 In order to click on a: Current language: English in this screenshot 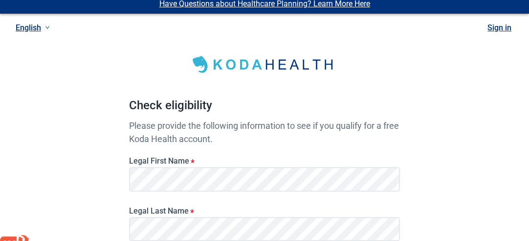, I will do `click(33, 27)`.